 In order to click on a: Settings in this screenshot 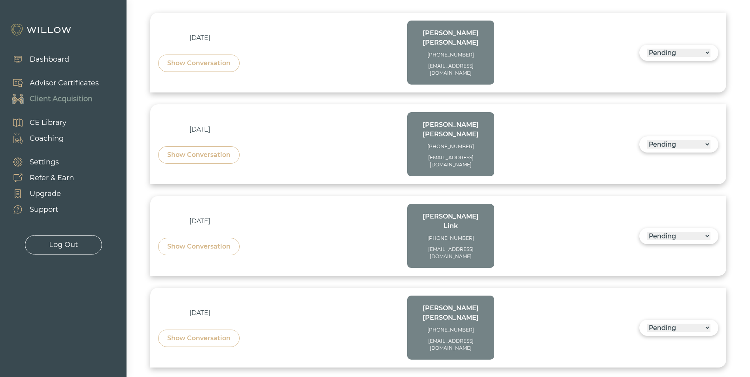, I will do `click(39, 162)`.